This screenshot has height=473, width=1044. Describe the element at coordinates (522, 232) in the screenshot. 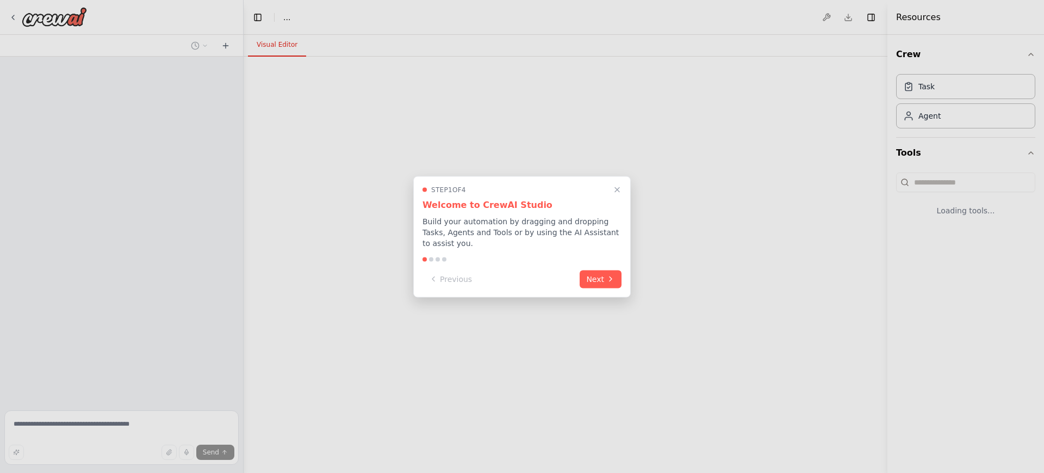

I see `p: Build your automation by dragging and dropping Tasks, Agents and Tools or by using the AI Assista...` at that location.